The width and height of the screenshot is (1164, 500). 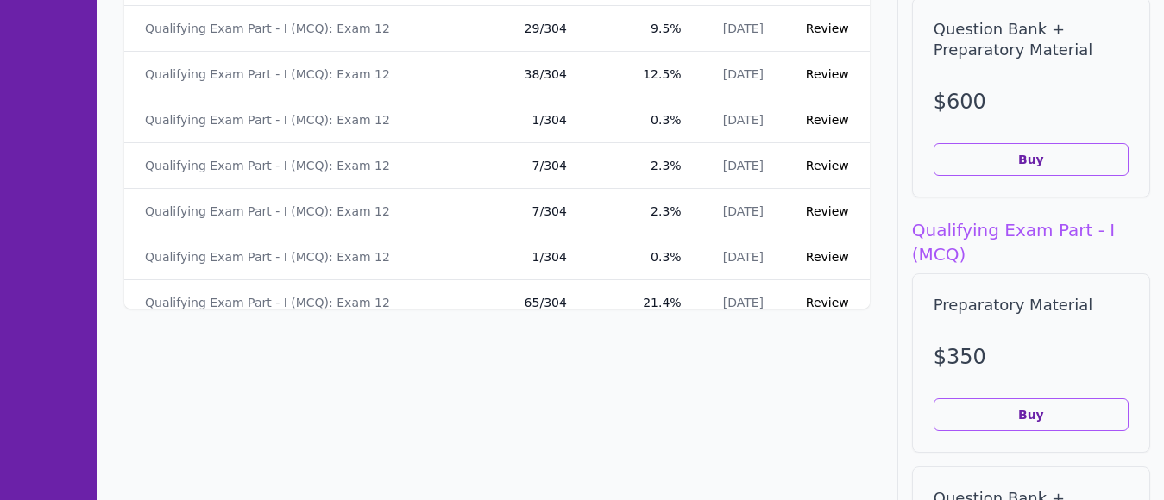 I want to click on span: $ 350, so click(x=959, y=357).